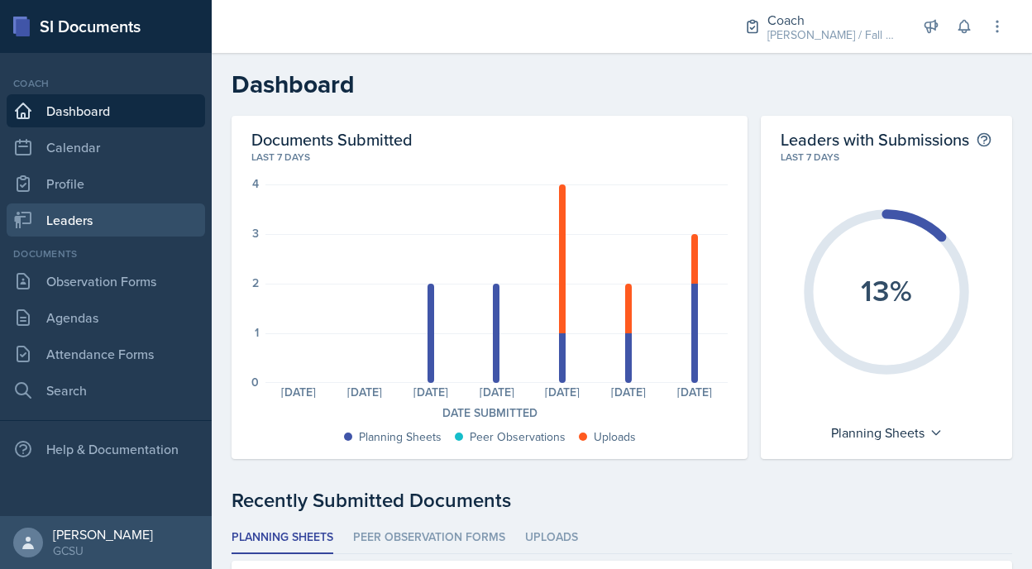 The image size is (1032, 569). What do you see at coordinates (490, 413) in the screenshot?
I see `div: Date Submitted` at bounding box center [490, 413].